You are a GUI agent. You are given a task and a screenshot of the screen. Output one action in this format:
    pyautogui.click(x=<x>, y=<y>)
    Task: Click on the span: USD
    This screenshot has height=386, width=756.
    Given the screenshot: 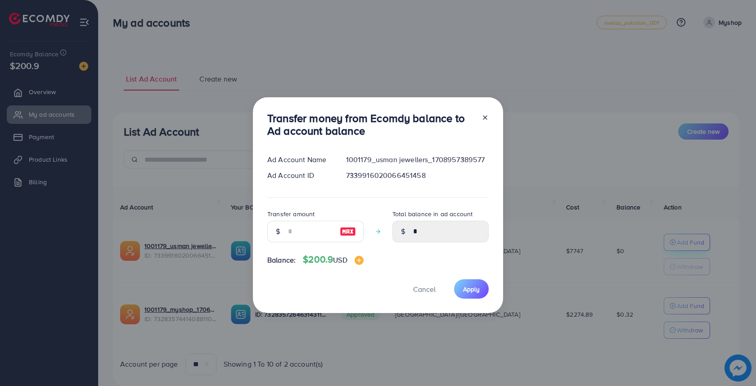 What is the action you would take?
    pyautogui.click(x=340, y=260)
    